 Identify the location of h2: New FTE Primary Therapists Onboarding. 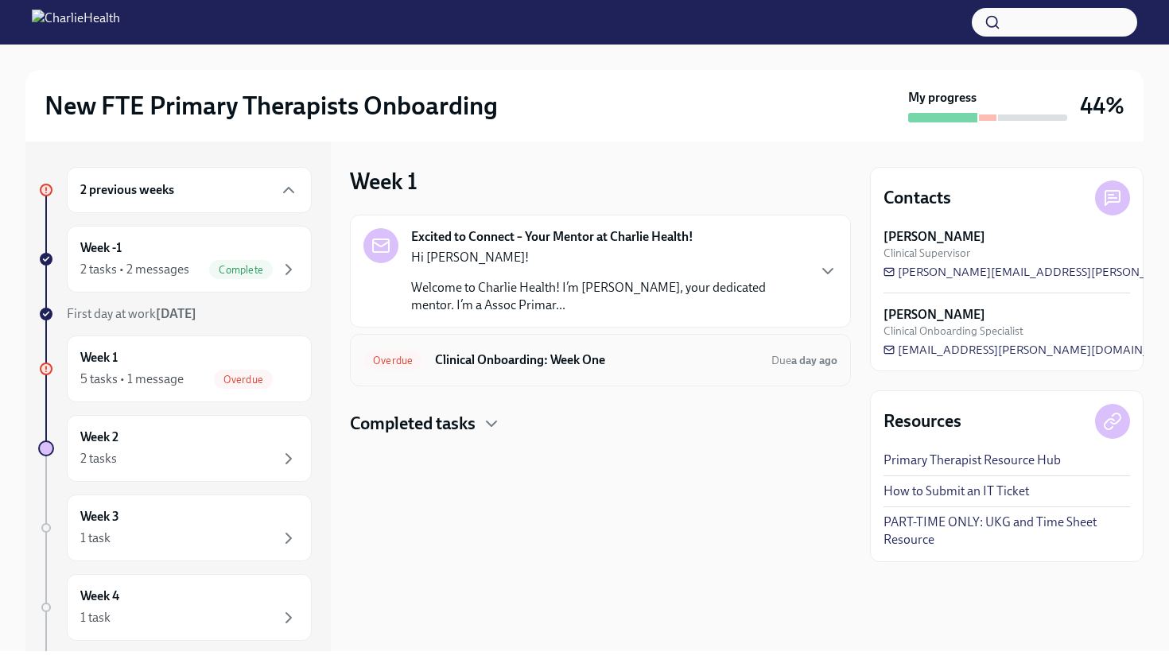
(271, 106).